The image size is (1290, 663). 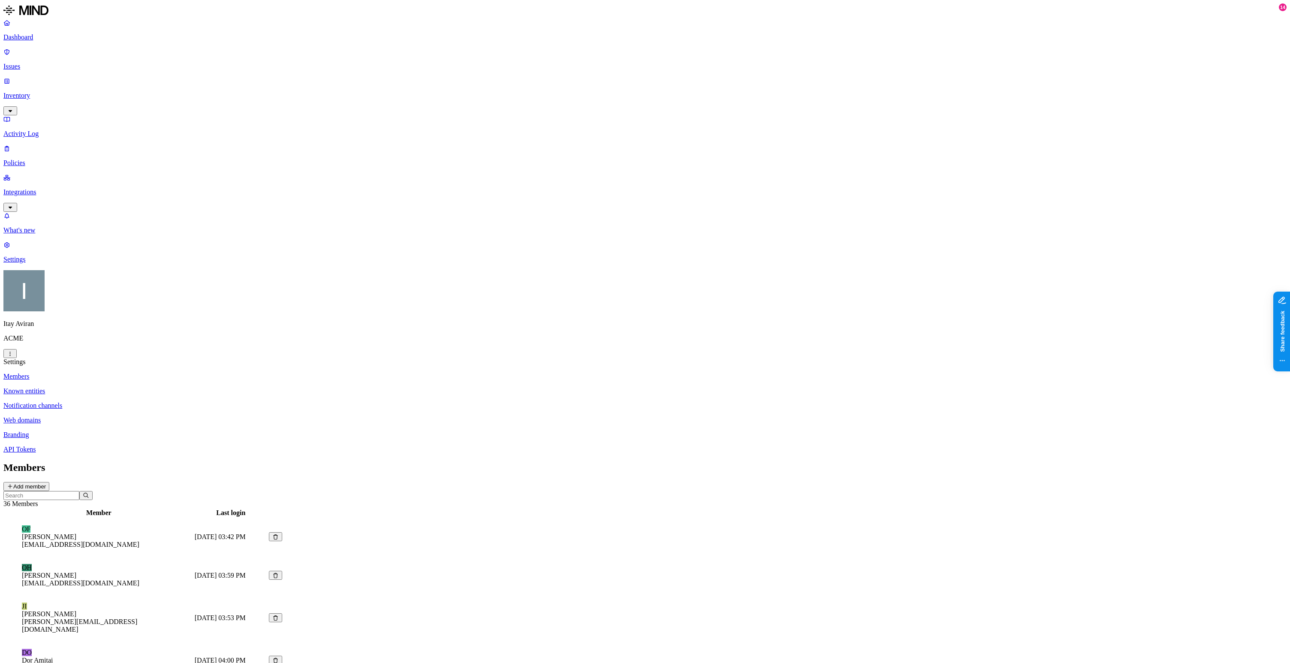 I want to click on span: OH, so click(x=27, y=567).